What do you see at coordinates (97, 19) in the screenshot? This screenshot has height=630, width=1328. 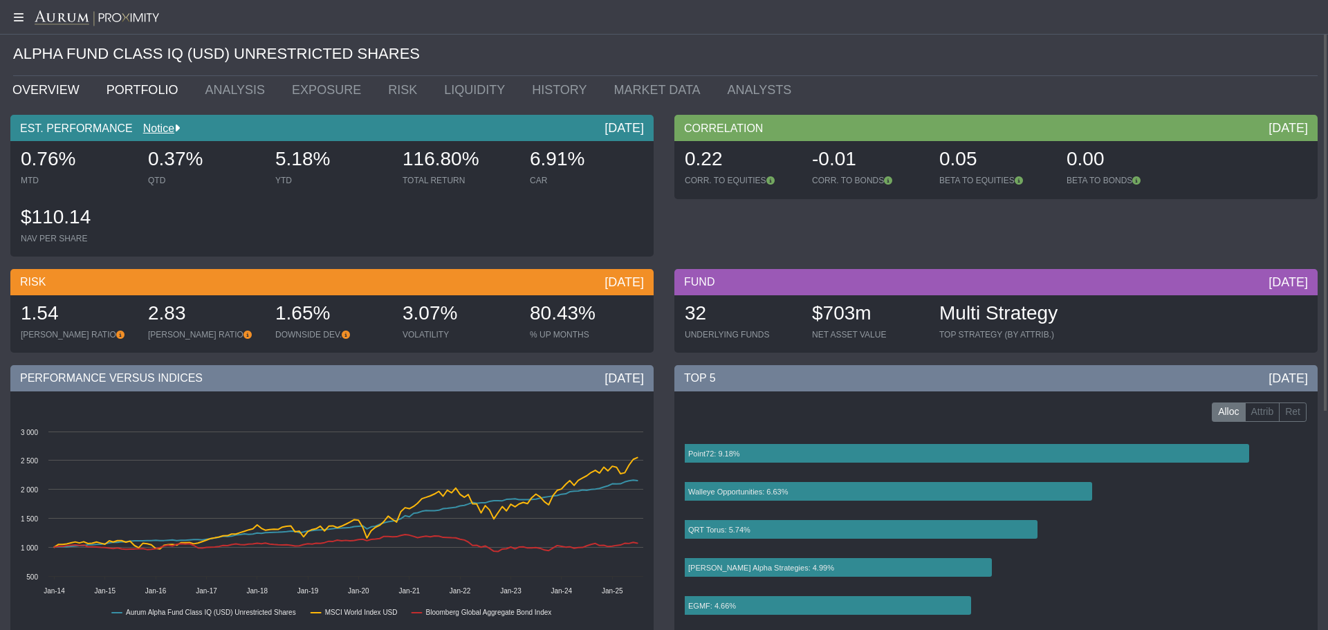 I see `img: Aurum-Proximity%20white.svg` at bounding box center [97, 19].